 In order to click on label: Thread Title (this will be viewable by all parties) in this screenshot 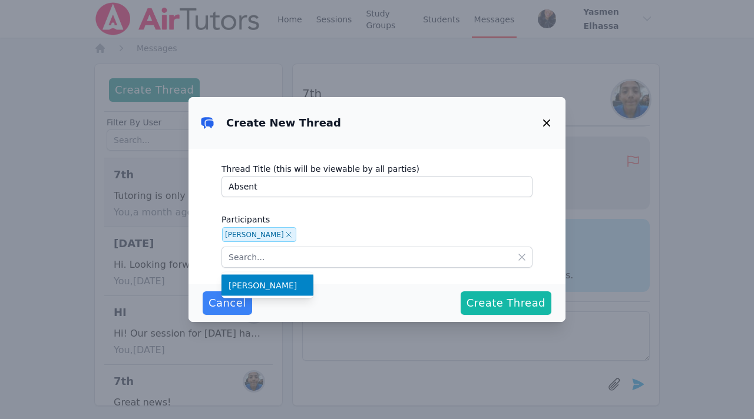, I will do `click(377, 167)`.